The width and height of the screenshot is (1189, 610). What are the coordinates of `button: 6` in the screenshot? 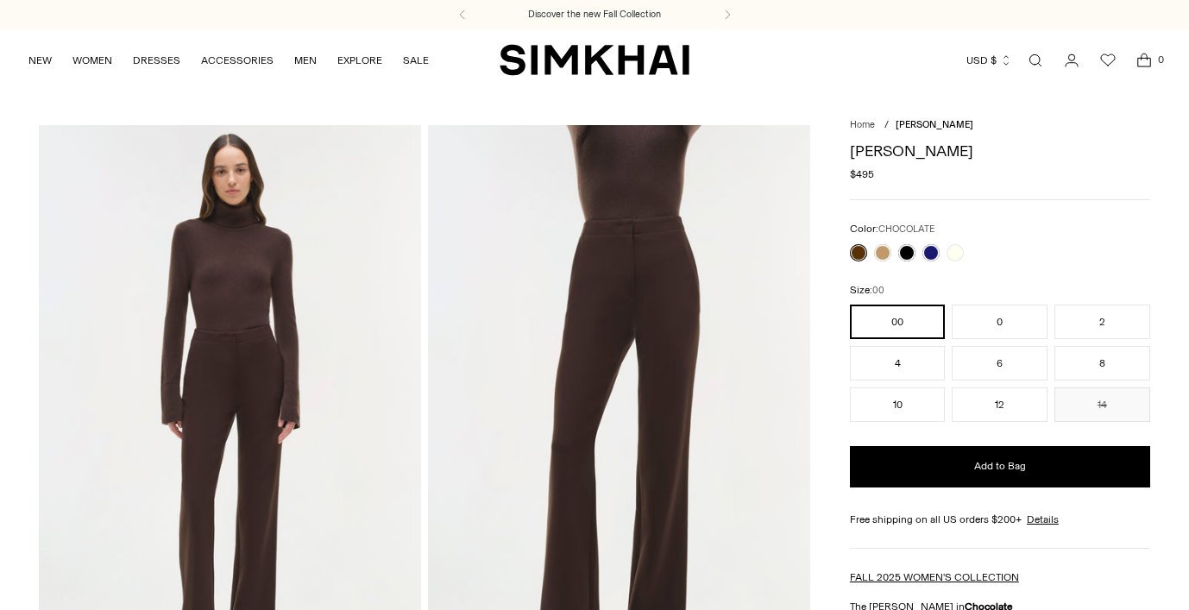 It's located at (999, 363).